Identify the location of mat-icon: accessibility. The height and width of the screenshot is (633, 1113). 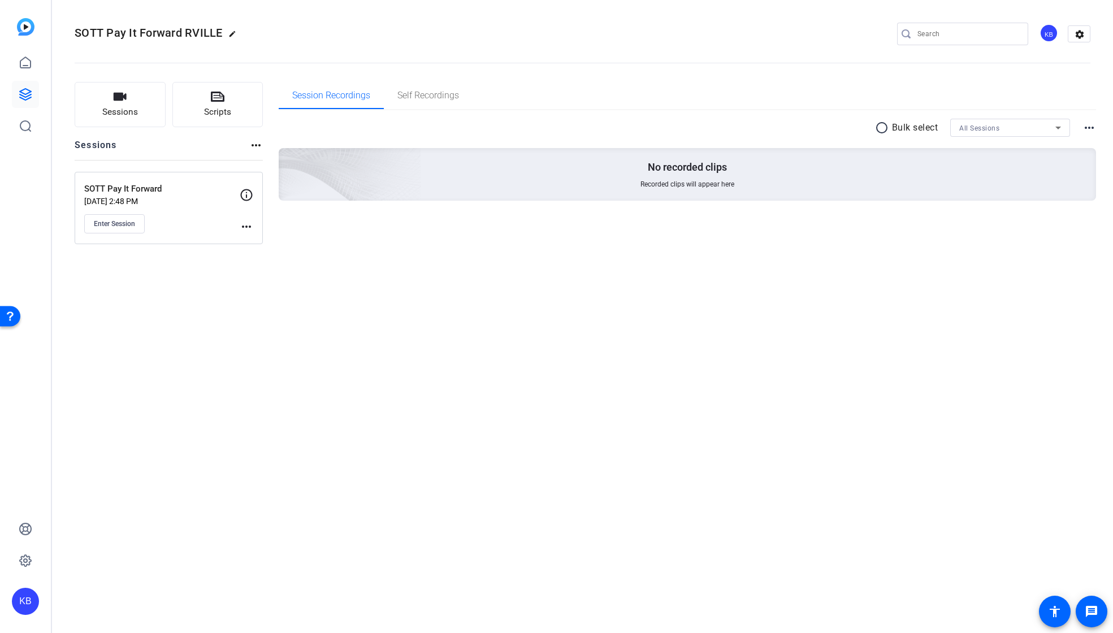
(1055, 612).